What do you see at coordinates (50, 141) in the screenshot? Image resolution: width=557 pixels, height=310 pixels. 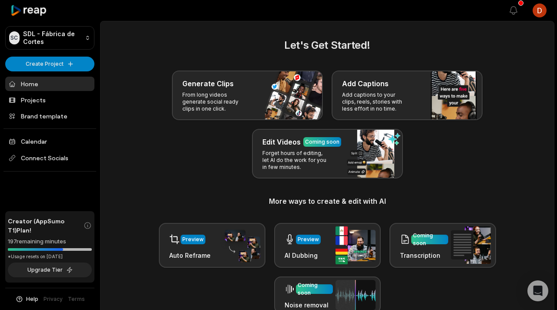 I see `a: Calendar` at bounding box center [50, 141].